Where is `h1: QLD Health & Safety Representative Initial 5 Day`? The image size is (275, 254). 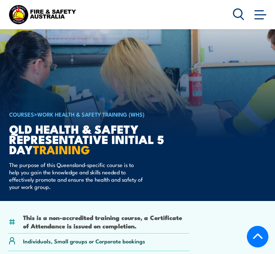 h1: QLD Health & Safety Representative Initial 5 Day is located at coordinates (100, 139).